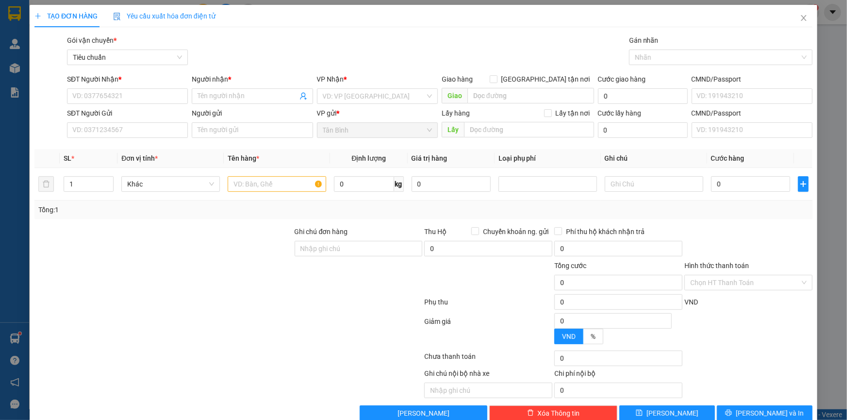 Image resolution: width=847 pixels, height=420 pixels. I want to click on input: Ghi Chú, so click(654, 184).